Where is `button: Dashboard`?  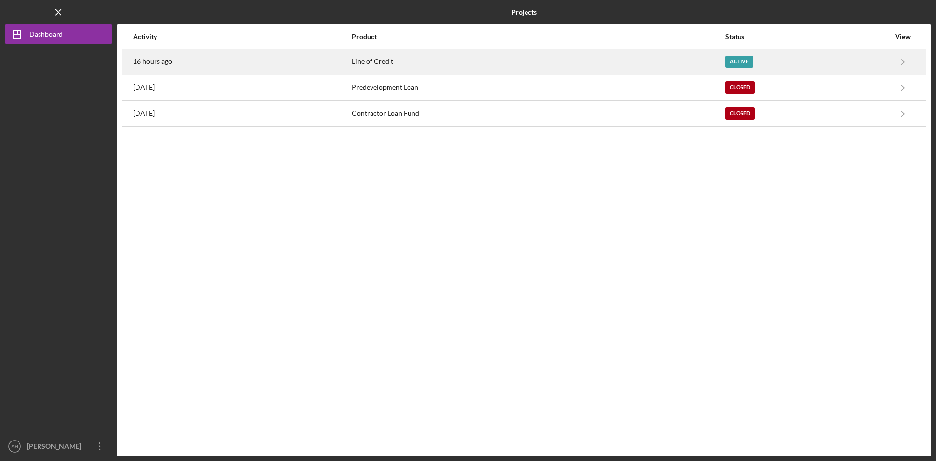 button: Dashboard is located at coordinates (58, 34).